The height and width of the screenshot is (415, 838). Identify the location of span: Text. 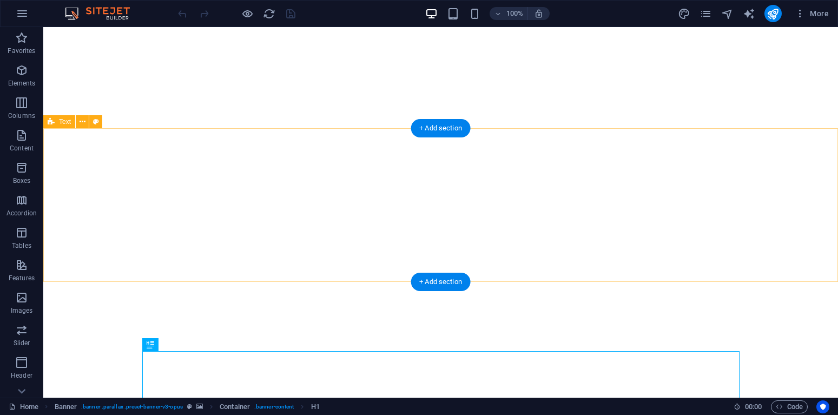
(65, 122).